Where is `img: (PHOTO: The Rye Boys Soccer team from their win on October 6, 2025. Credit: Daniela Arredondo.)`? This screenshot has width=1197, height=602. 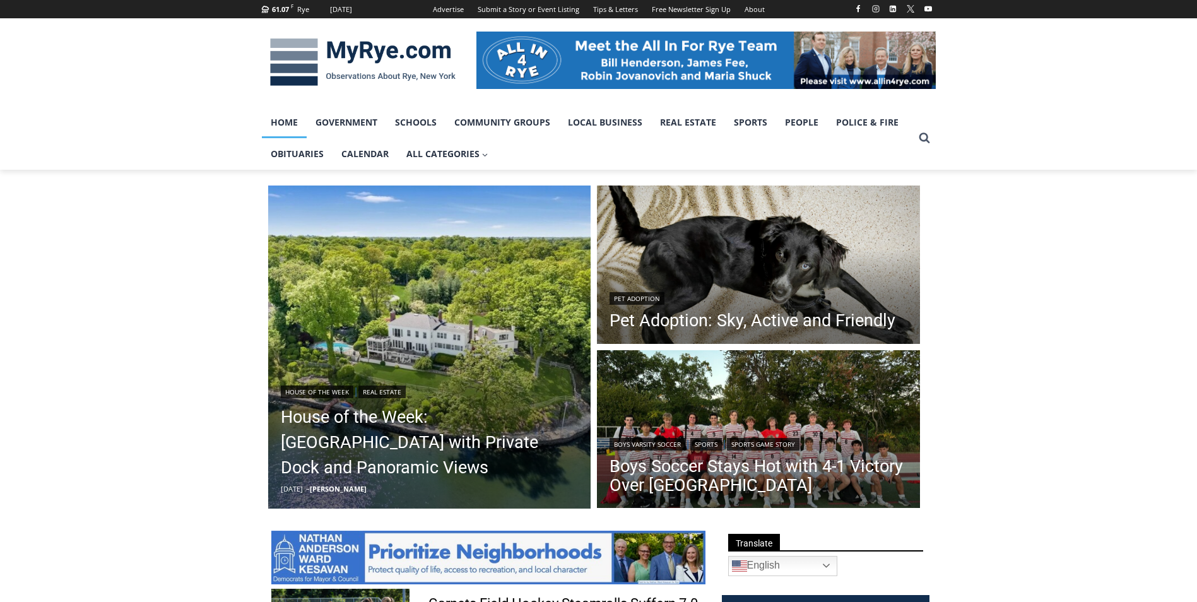
img: (PHOTO: The Rye Boys Soccer team from their win on October 6, 2025. Credit: Daniela Arredondo.) is located at coordinates (758, 431).